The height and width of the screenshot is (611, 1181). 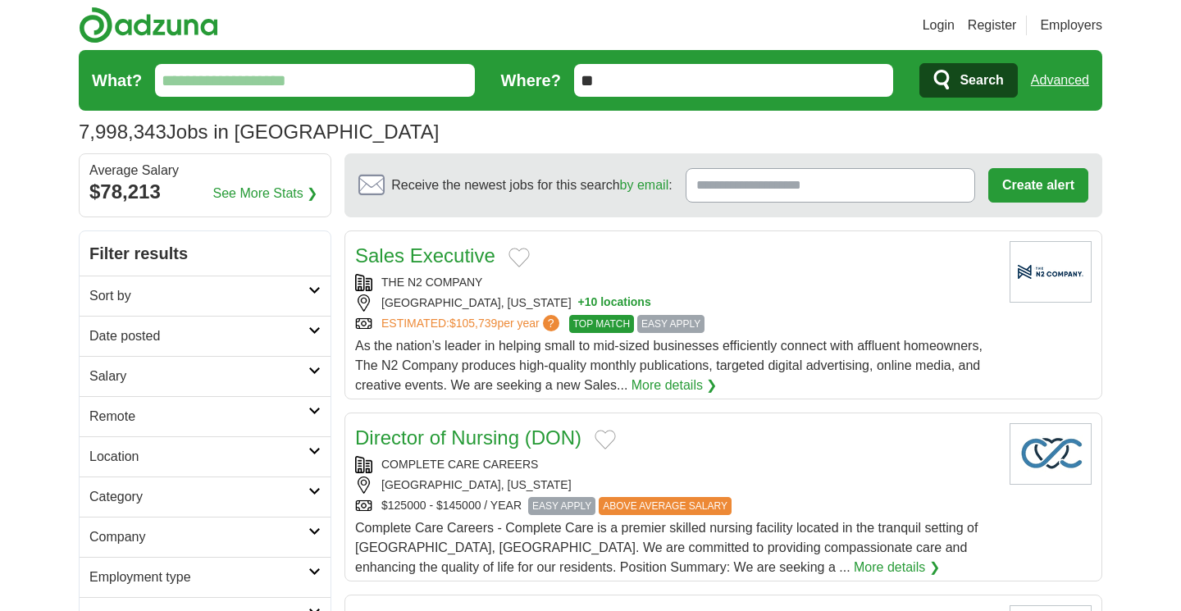 What do you see at coordinates (205, 253) in the screenshot?
I see `h2: Filter results` at bounding box center [205, 253].